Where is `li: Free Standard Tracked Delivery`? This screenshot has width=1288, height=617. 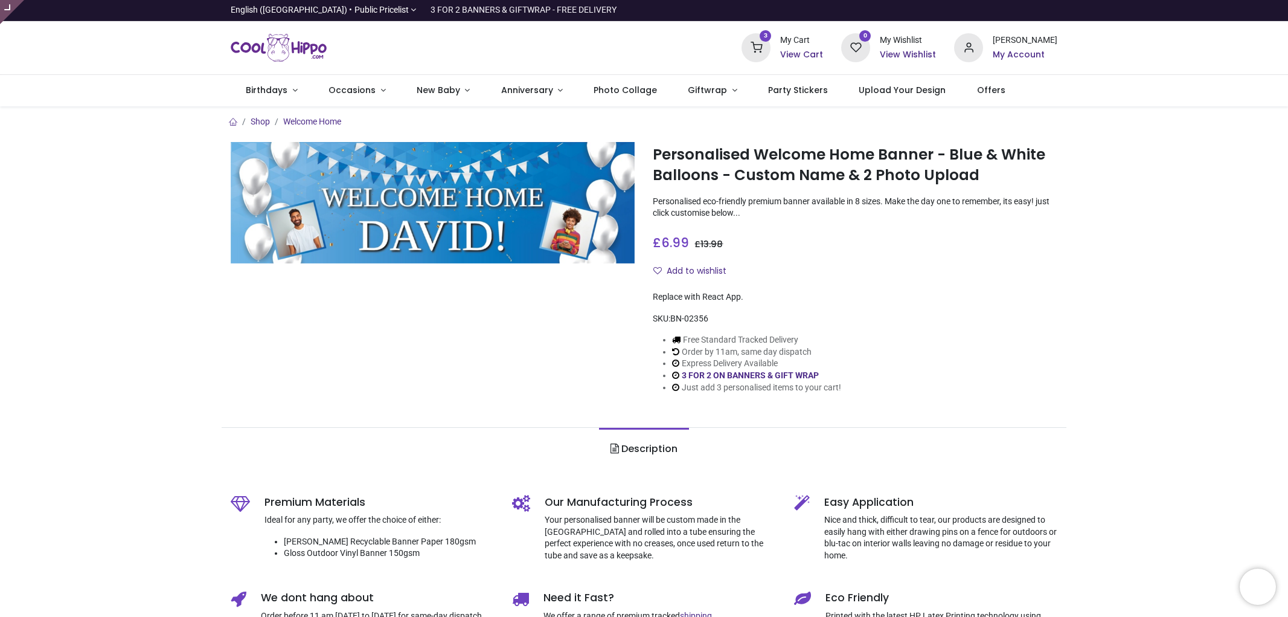
li: Free Standard Tracked Delivery is located at coordinates (757, 340).